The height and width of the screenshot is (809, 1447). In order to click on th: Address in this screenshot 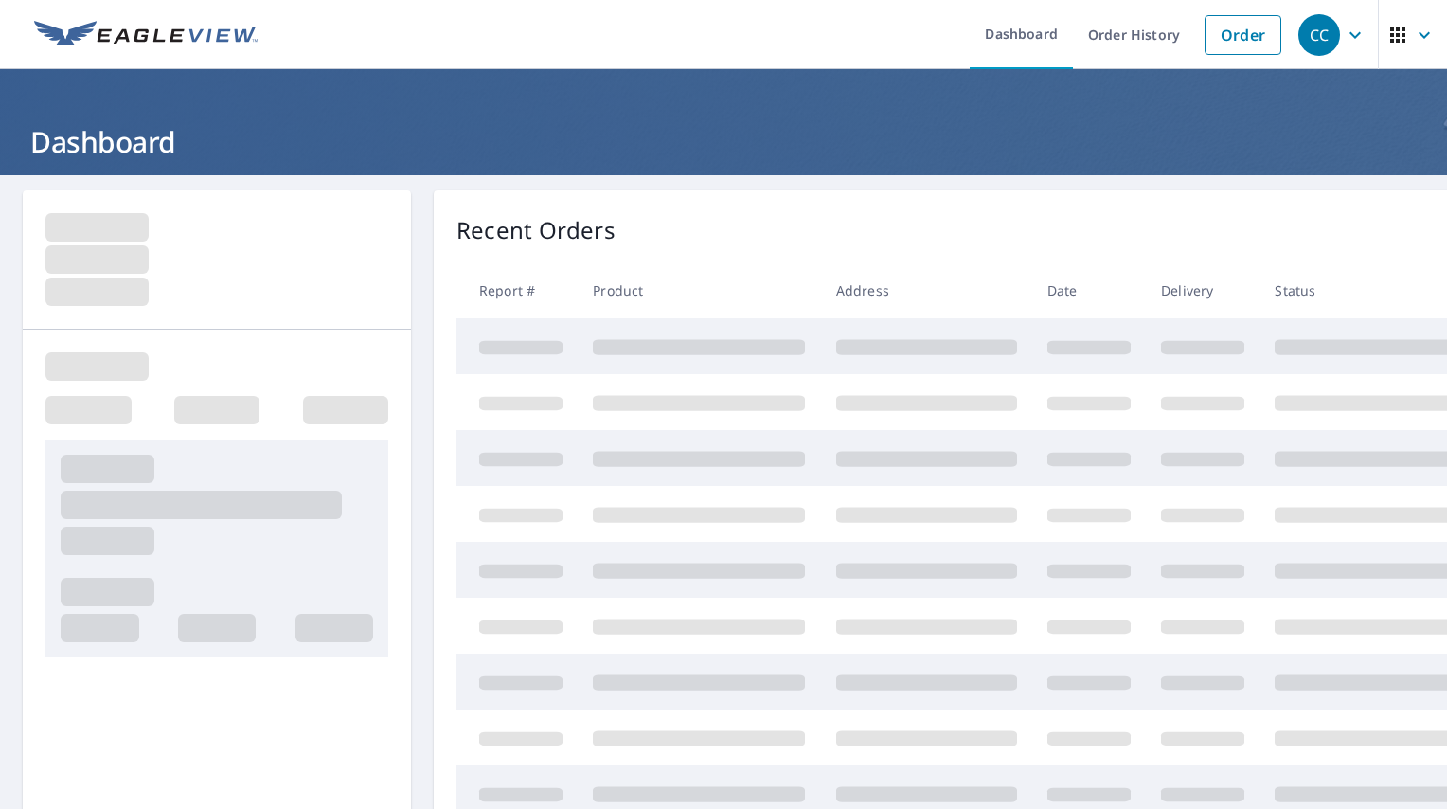, I will do `click(926, 290)`.